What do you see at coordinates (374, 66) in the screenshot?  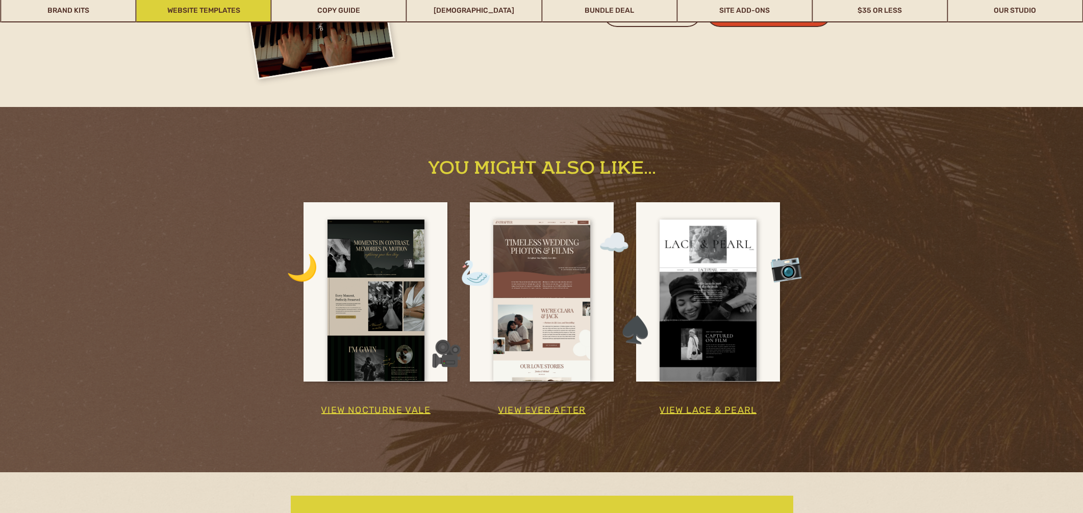 I see `h3: What to expect with a` at bounding box center [374, 66].